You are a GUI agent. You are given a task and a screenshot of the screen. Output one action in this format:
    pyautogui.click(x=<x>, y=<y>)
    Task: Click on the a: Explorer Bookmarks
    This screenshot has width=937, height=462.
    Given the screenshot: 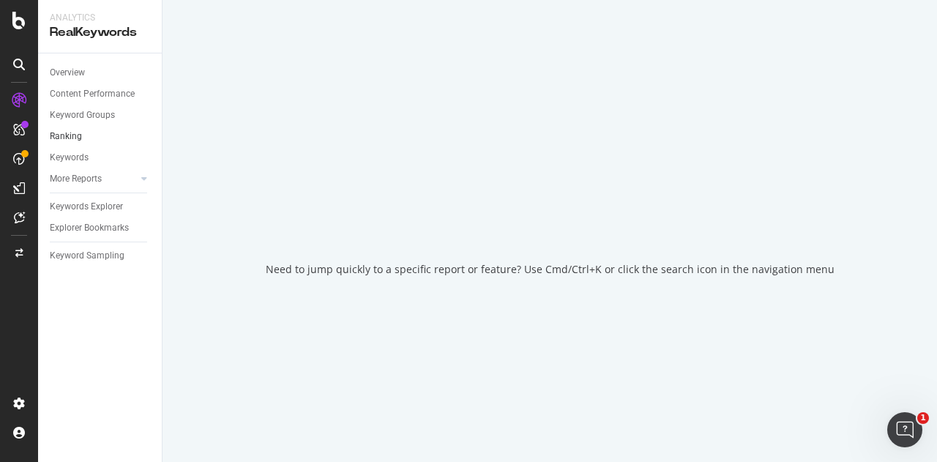 What is the action you would take?
    pyautogui.click(x=100, y=228)
    